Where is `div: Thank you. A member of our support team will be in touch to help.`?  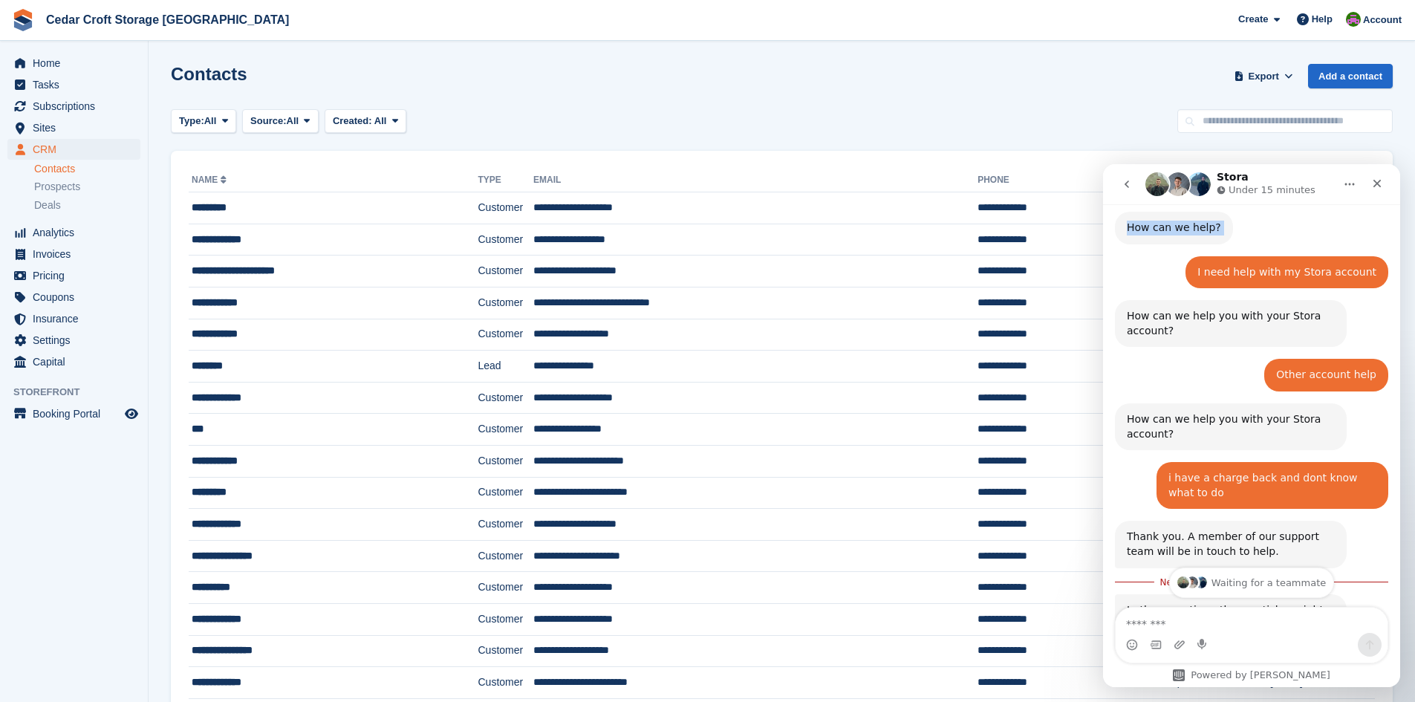 div: Thank you. A member of our support team will be in touch to help. is located at coordinates (128, 380).